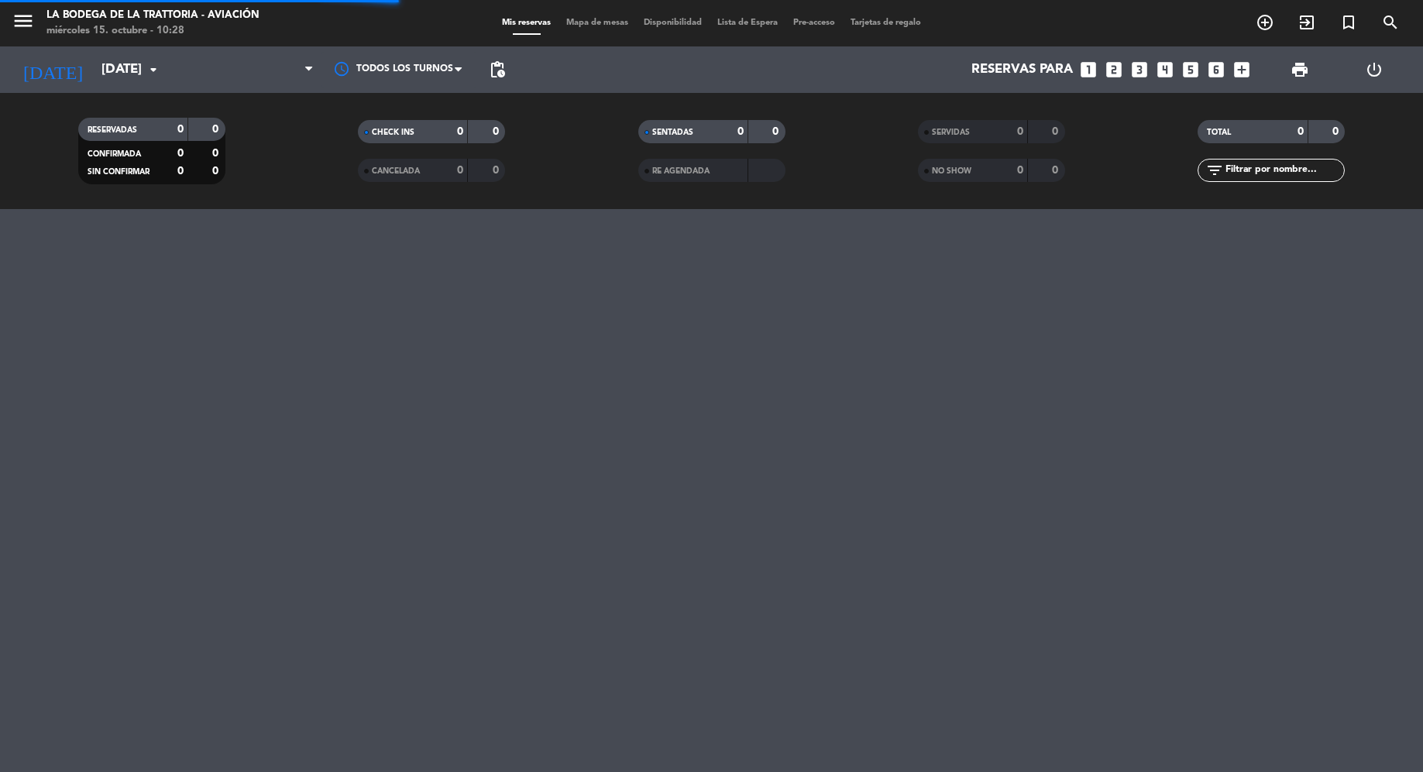 The height and width of the screenshot is (772, 1423). I want to click on span: Mis reservas, so click(526, 22).